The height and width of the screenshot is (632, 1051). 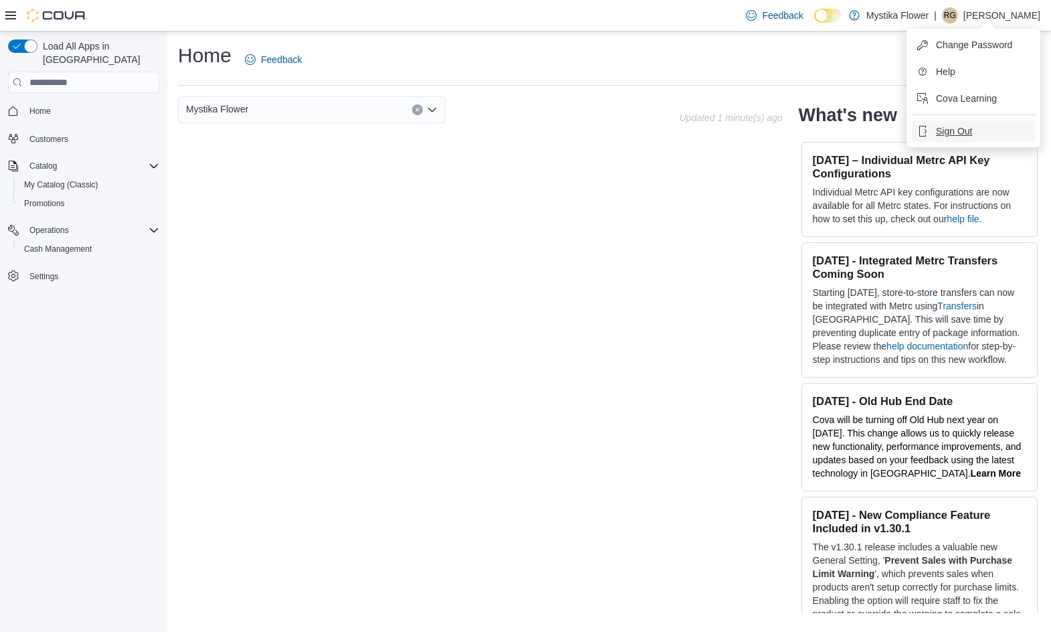 I want to click on nav: Complex example, so click(x=84, y=208).